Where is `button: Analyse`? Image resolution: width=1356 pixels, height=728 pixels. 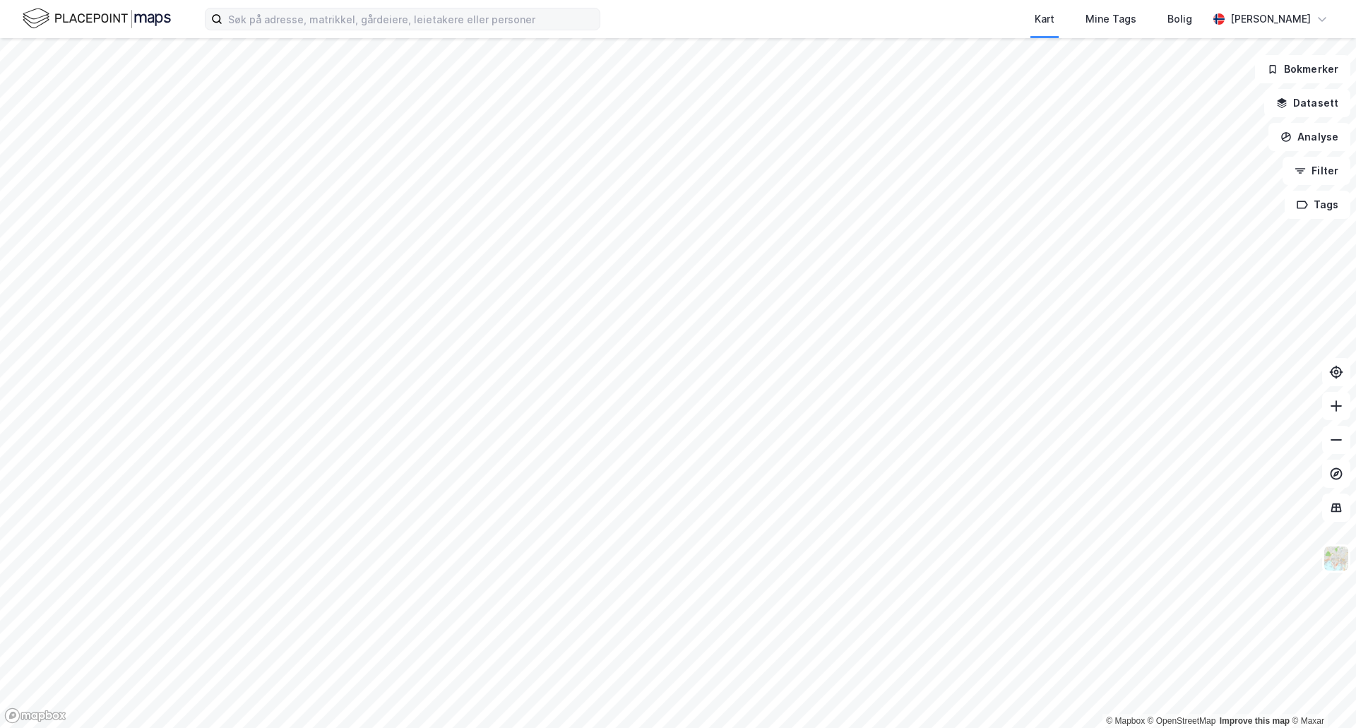
button: Analyse is located at coordinates (1310, 137).